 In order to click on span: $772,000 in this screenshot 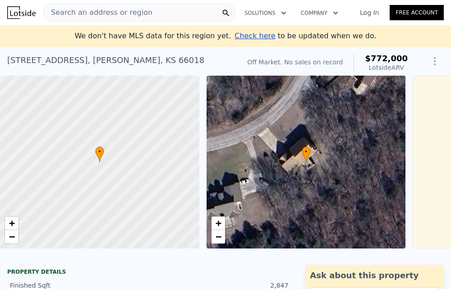, I will do `click(386, 58)`.